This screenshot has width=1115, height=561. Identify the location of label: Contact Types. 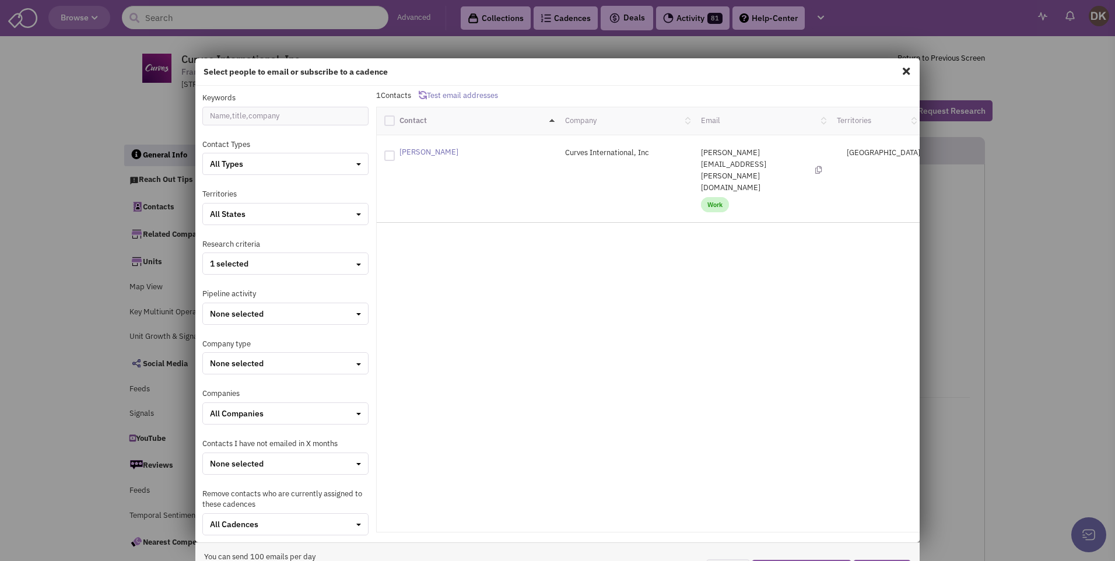
(226, 145).